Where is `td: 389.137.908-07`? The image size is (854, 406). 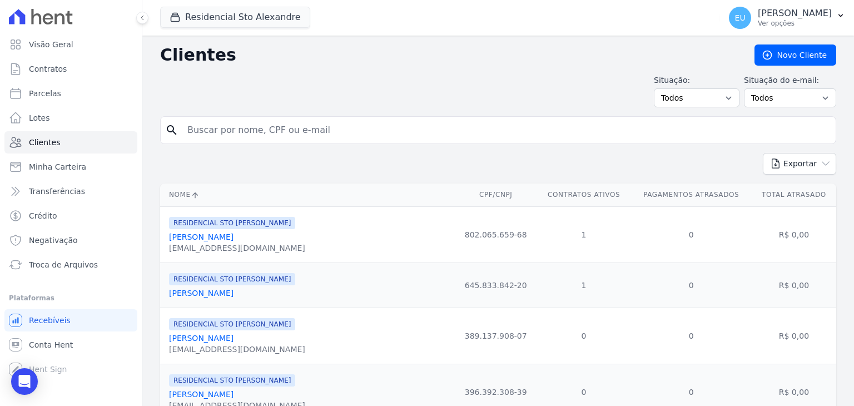 td: 389.137.908-07 is located at coordinates (496, 335).